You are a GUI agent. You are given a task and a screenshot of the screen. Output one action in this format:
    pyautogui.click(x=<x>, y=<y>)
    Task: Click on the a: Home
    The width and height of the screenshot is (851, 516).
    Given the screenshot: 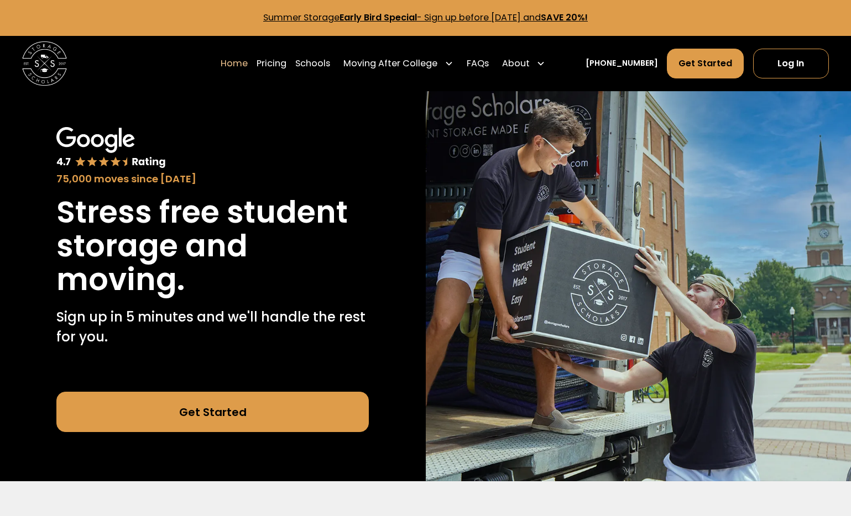 What is the action you would take?
    pyautogui.click(x=234, y=64)
    